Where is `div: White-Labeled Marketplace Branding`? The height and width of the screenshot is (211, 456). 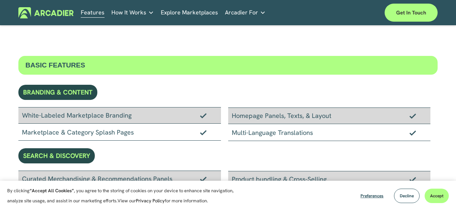
div: White-Labeled Marketplace Branding is located at coordinates (120, 115).